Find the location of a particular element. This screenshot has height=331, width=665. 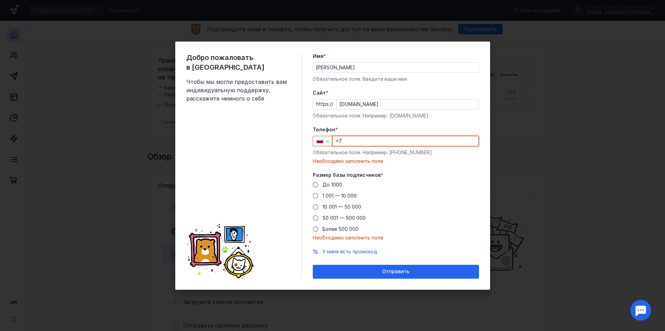

span: Имя is located at coordinates (318, 56).